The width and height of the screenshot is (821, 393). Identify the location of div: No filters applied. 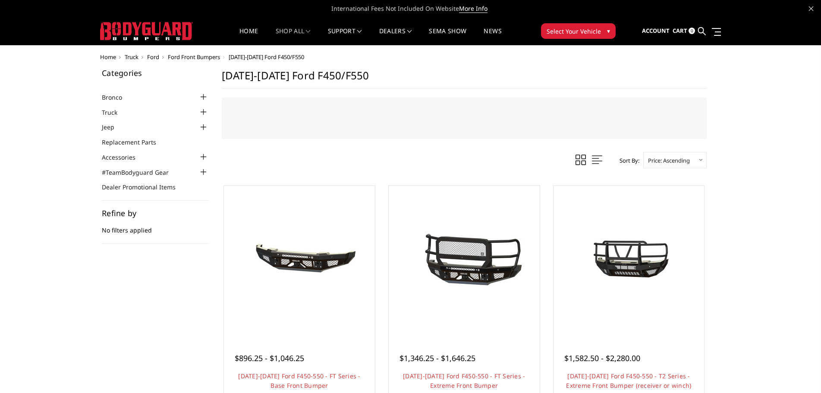
(155, 227).